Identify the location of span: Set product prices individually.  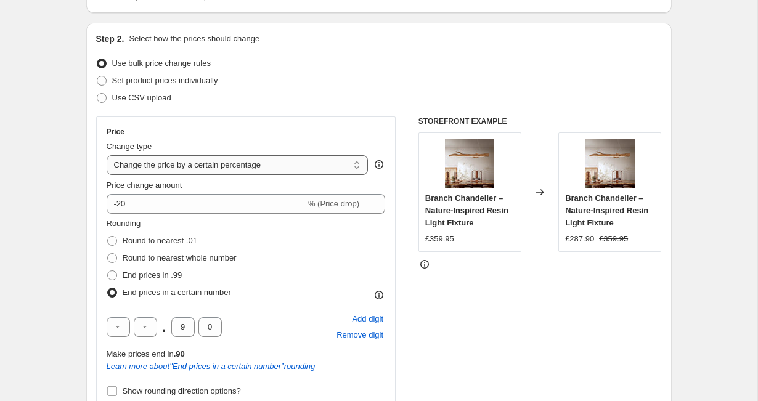
(165, 80).